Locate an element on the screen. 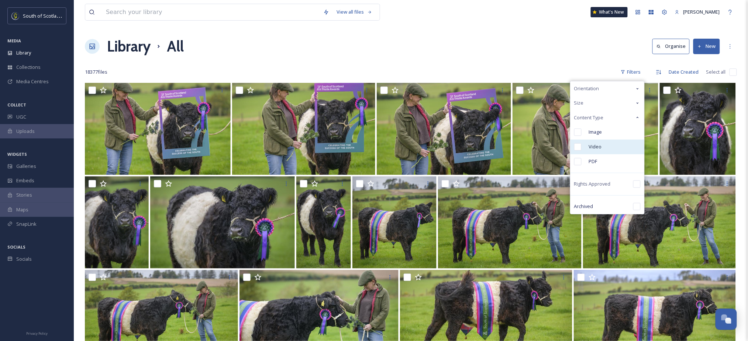  a: Privacy Policy is located at coordinates (37, 333).